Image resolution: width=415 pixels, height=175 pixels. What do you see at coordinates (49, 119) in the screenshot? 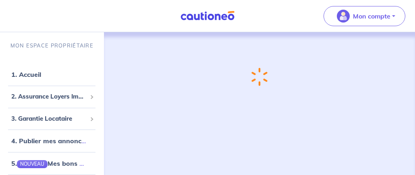
I see `span: 3. Garantie Locataire` at bounding box center [49, 119].